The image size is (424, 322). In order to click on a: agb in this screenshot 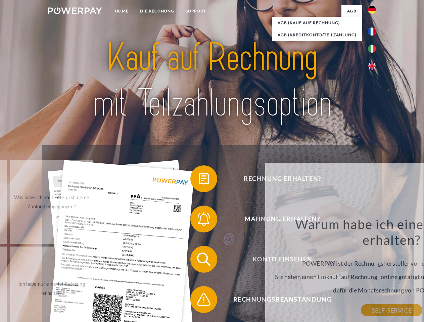, I will do `click(352, 11)`.